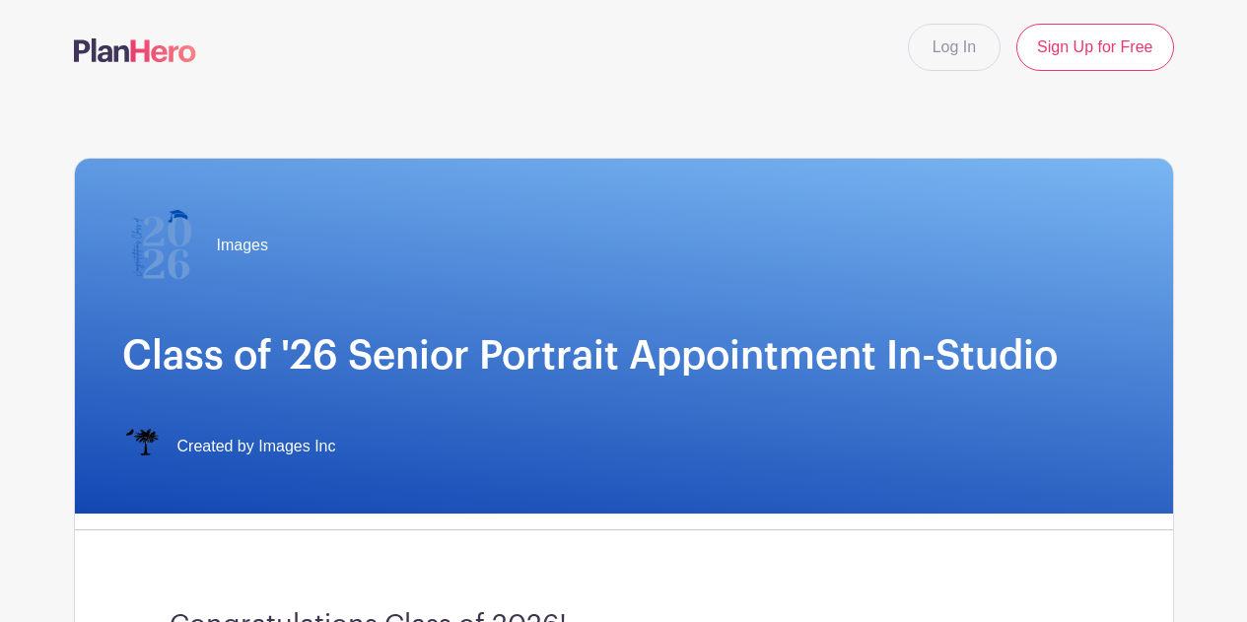  Describe the element at coordinates (142, 447) in the screenshot. I see `img: IMAGES%20logo%20transparenT%20PNG%20s.png` at that location.